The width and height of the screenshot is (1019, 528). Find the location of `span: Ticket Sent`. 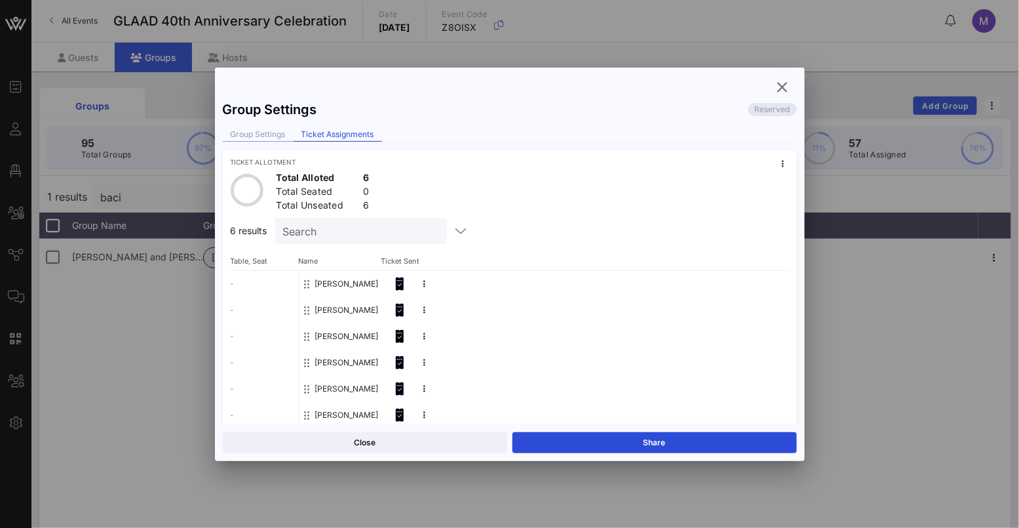

span: Ticket Sent is located at coordinates (396, 261).